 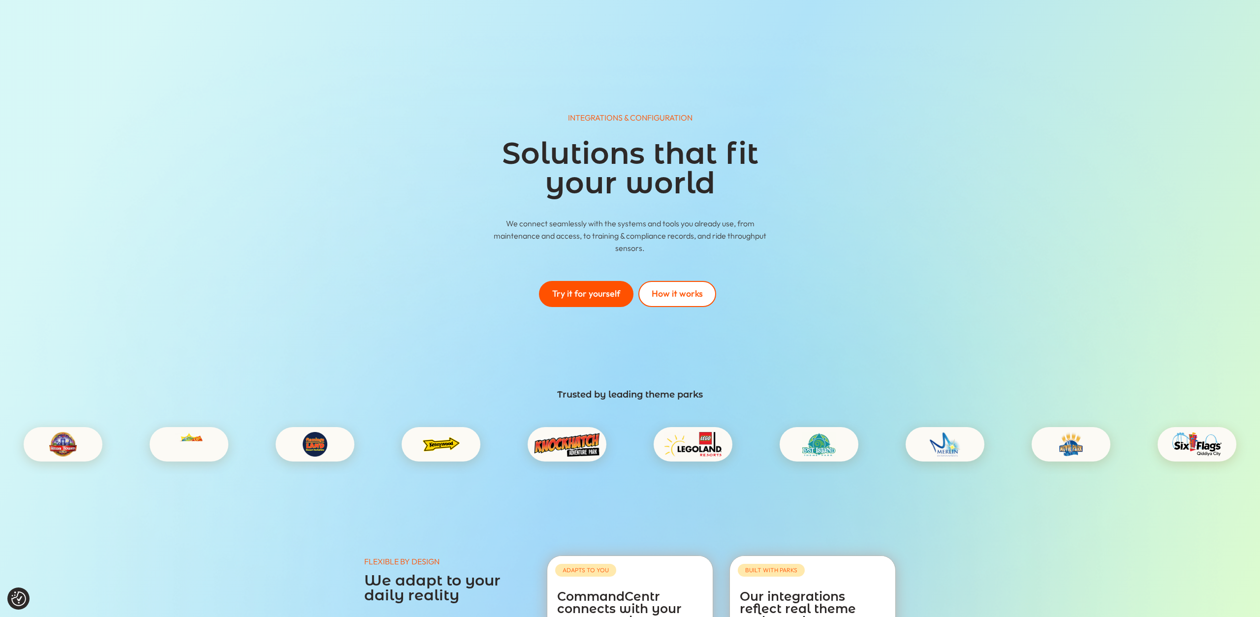 What do you see at coordinates (63, 444) in the screenshot?
I see `img: atr-logo` at bounding box center [63, 444].